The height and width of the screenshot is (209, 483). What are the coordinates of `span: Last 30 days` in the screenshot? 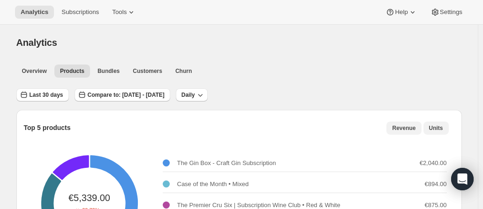 It's located at (46, 95).